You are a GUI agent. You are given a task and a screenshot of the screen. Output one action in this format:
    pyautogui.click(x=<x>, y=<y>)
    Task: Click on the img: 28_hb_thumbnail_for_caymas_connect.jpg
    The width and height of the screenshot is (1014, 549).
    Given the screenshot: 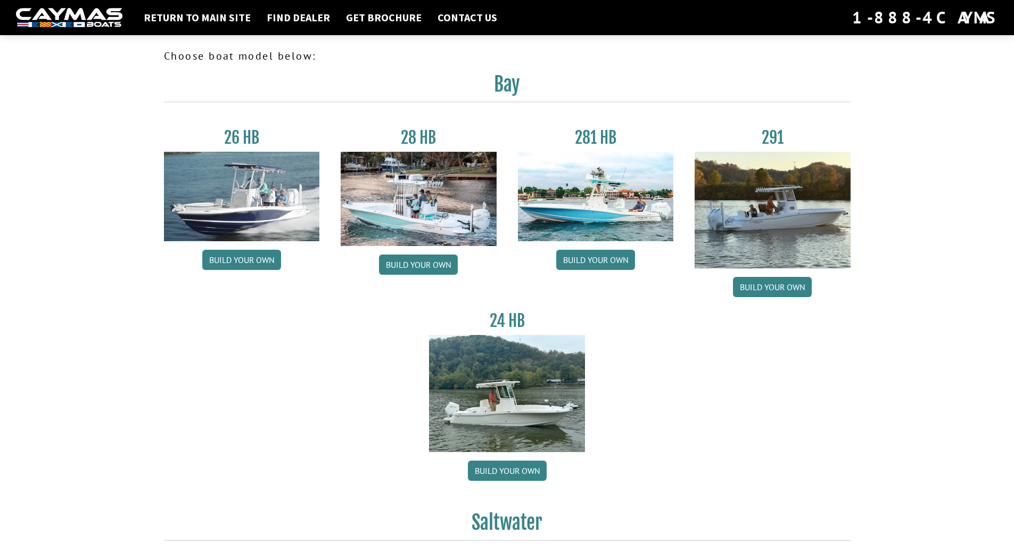 What is the action you would take?
    pyautogui.click(x=418, y=199)
    